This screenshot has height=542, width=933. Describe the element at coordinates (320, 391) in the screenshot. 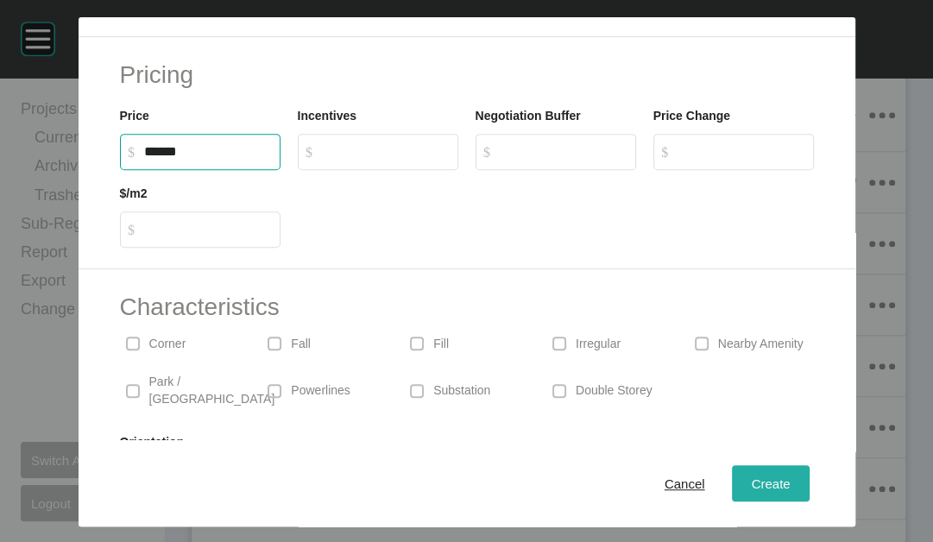

I see `p: Powerlines` at that location.